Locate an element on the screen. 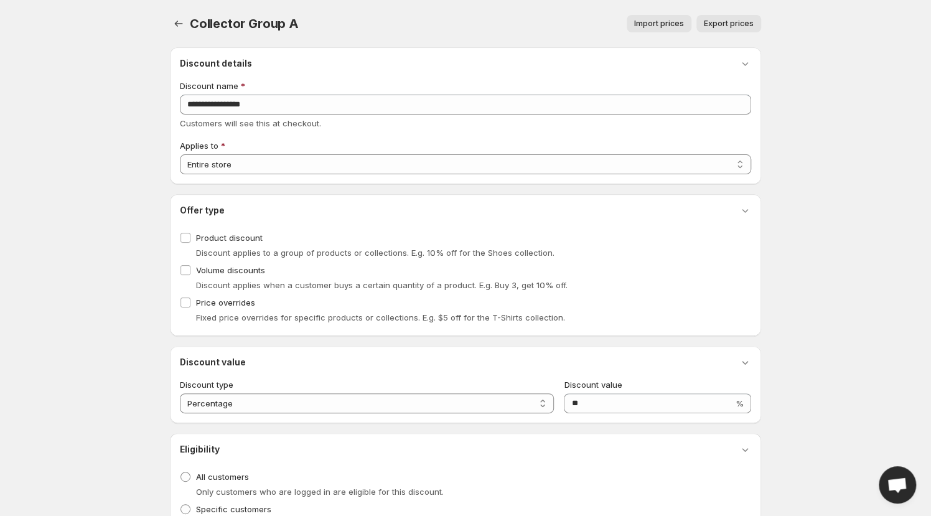 This screenshot has height=516, width=931. h3: Eligibility is located at coordinates (200, 449).